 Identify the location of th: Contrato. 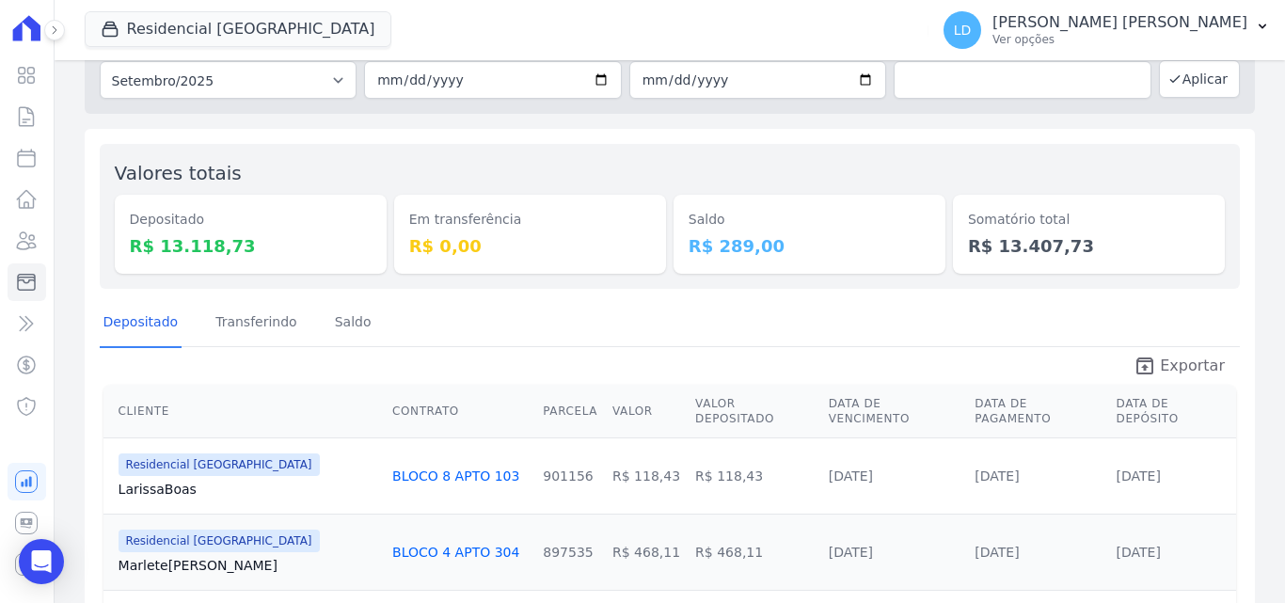
(460, 411).